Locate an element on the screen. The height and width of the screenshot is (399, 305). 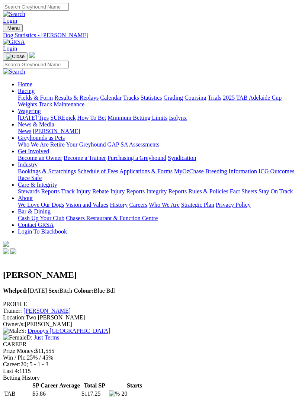
b: Colour: is located at coordinates (83, 290).